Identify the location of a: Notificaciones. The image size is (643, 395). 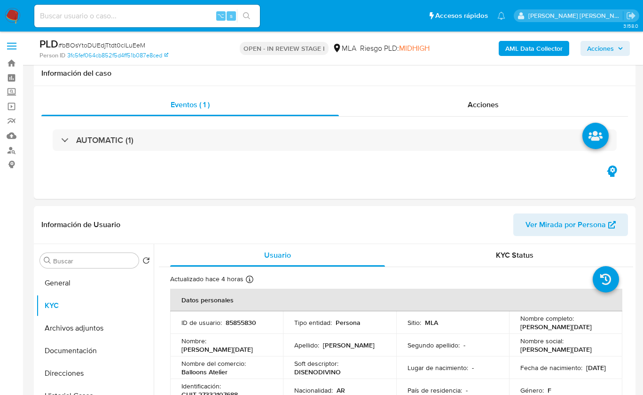
(501, 16).